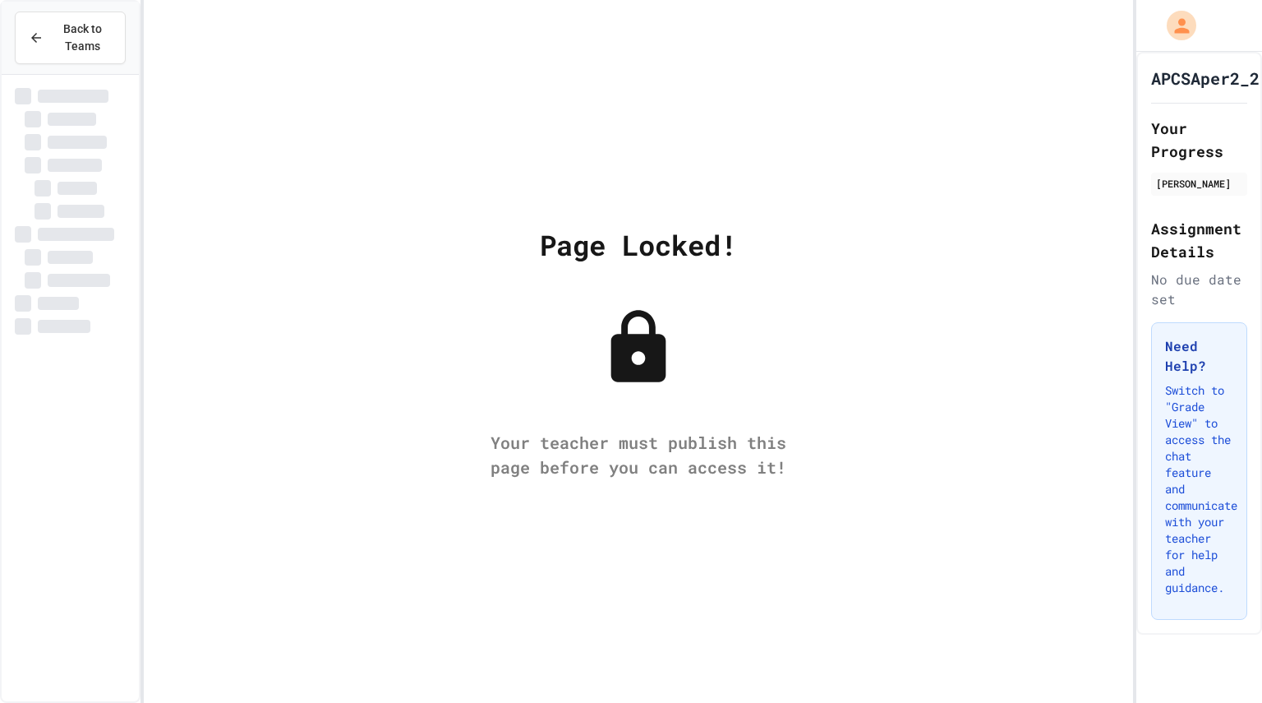  Describe the element at coordinates (639, 244) in the screenshot. I see `div: Page Locked!` at that location.